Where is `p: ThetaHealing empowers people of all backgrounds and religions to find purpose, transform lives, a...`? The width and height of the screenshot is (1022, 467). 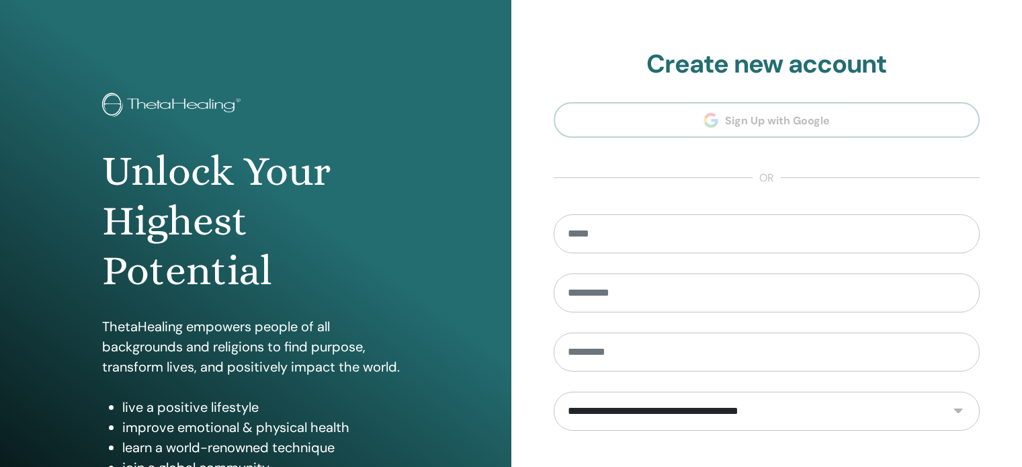
p: ThetaHealing empowers people of all backgrounds and religions to find purpose, transform lives, a... is located at coordinates (255, 347).